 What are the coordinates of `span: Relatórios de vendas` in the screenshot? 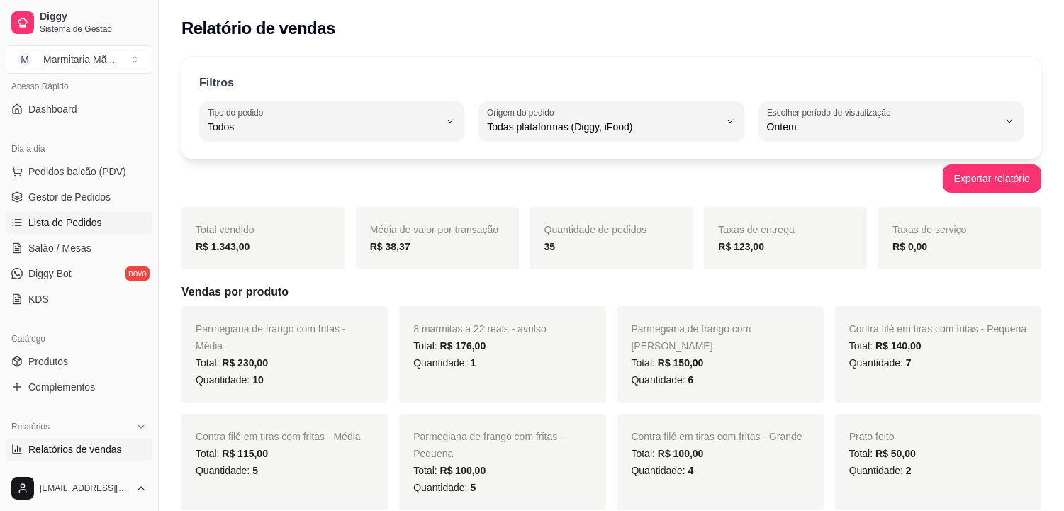 It's located at (75, 450).